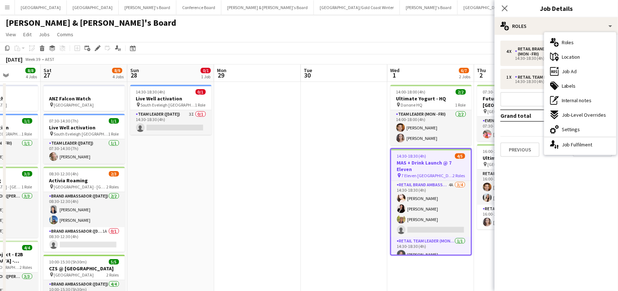  Describe the element at coordinates (584, 115) in the screenshot. I see `span: Job-Level Overrides` at that location.